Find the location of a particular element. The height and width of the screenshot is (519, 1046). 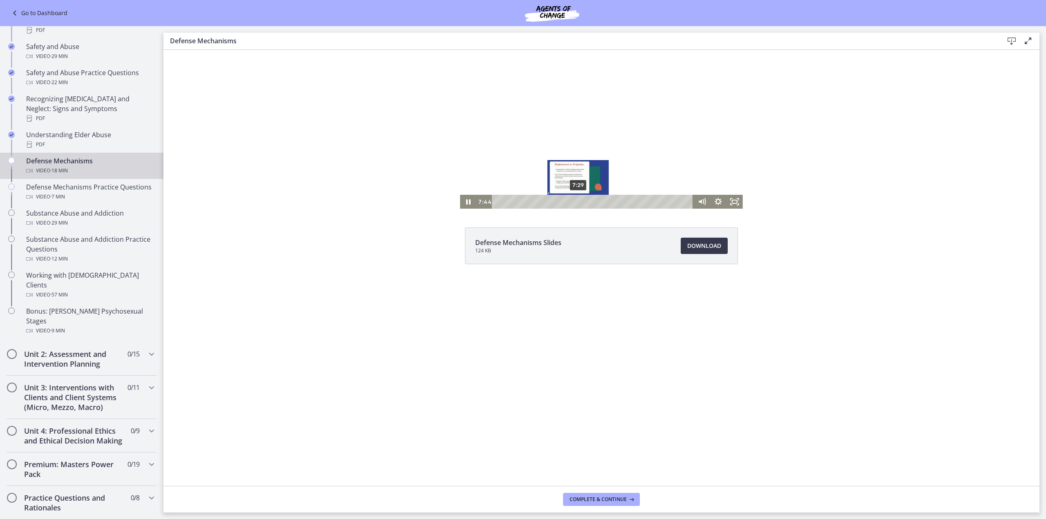

div: Safety and Abuse is located at coordinates (90, 51).